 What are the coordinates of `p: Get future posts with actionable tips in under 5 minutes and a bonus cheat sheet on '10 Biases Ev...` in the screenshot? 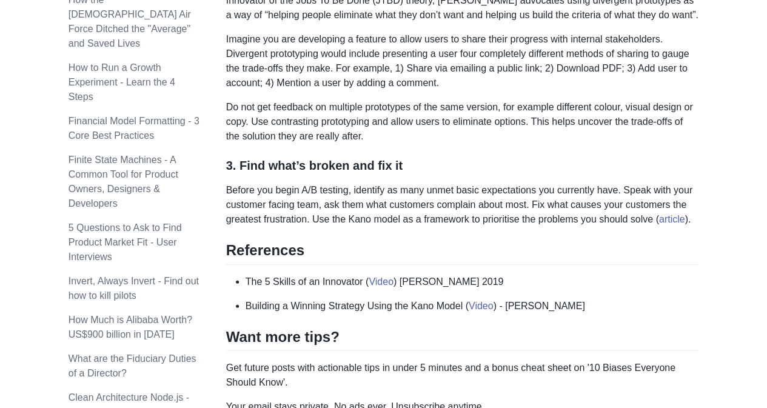 It's located at (462, 375).